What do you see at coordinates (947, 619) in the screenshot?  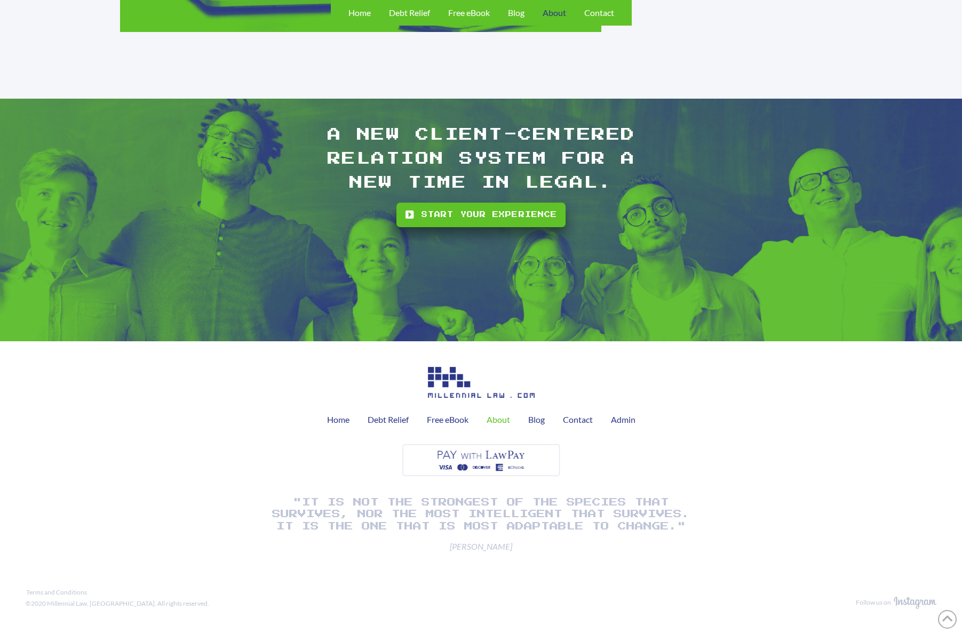 I see `a: Back to Top` at bounding box center [947, 619].